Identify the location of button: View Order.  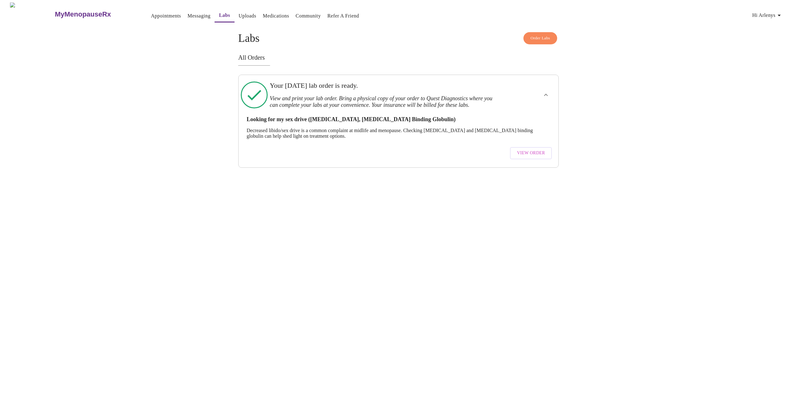
(531, 153).